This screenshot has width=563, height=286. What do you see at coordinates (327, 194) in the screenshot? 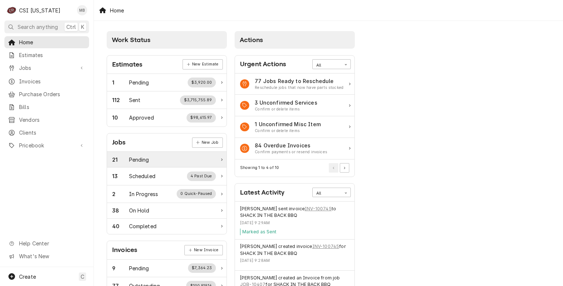
I see `div: All` at bounding box center [327, 194].